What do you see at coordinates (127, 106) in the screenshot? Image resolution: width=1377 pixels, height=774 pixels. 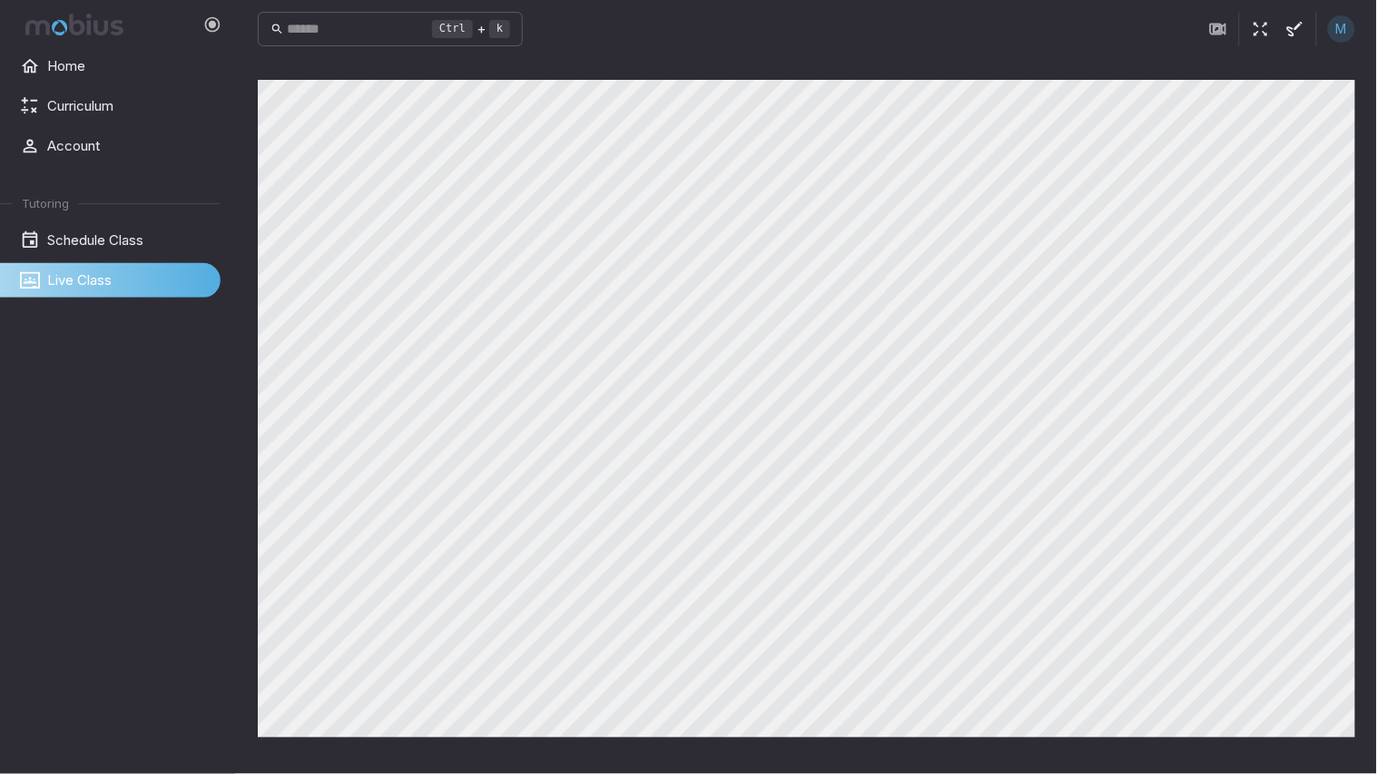 I see `span: Curriculum` at bounding box center [127, 106].